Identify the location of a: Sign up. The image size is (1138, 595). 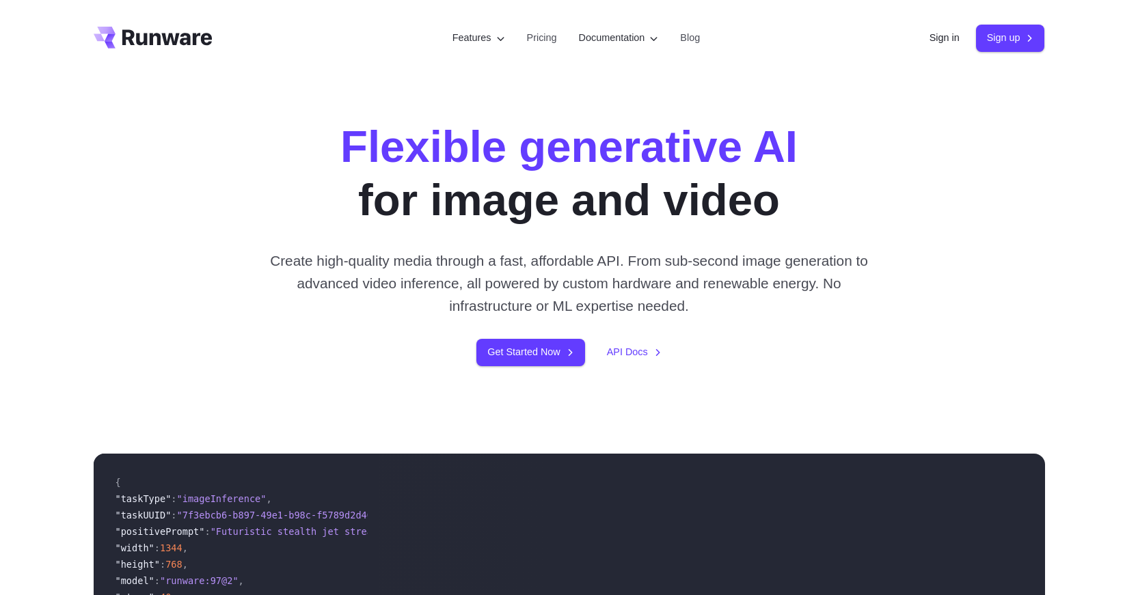
(1010, 38).